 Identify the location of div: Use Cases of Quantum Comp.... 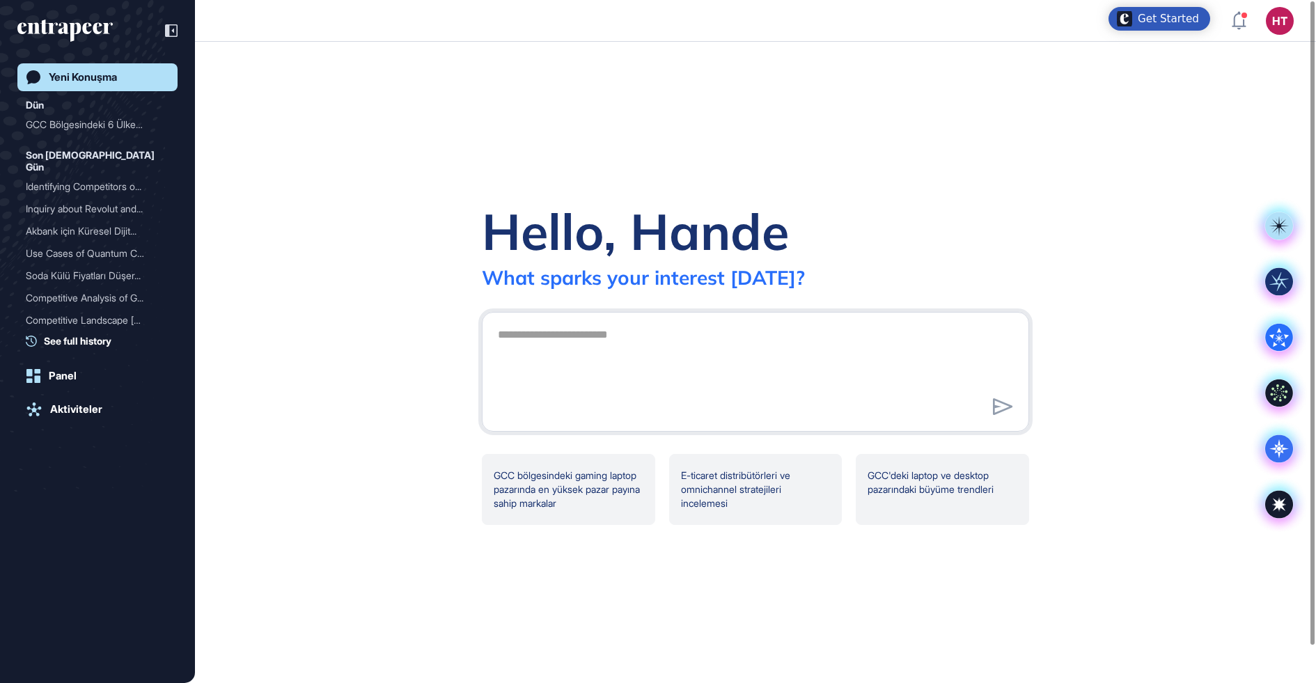
(92, 253).